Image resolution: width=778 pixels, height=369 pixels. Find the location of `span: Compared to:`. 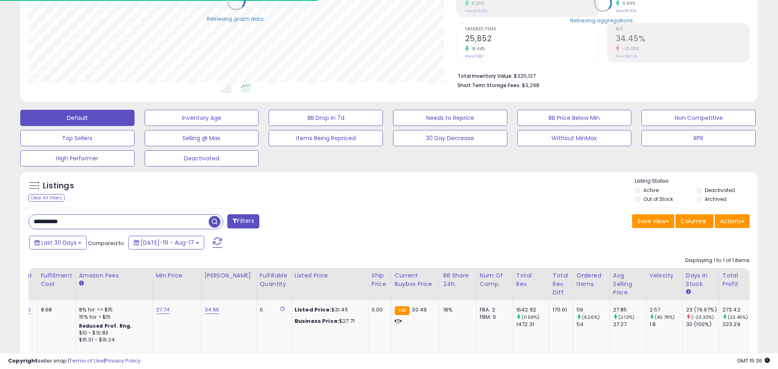

span: Compared to: is located at coordinates (107, 243).